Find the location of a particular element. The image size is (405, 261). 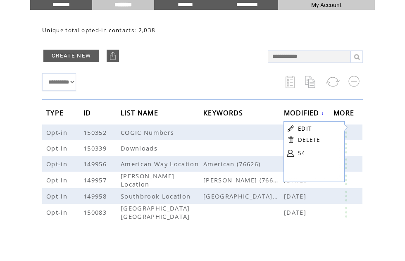

a: 54 is located at coordinates (319, 153).